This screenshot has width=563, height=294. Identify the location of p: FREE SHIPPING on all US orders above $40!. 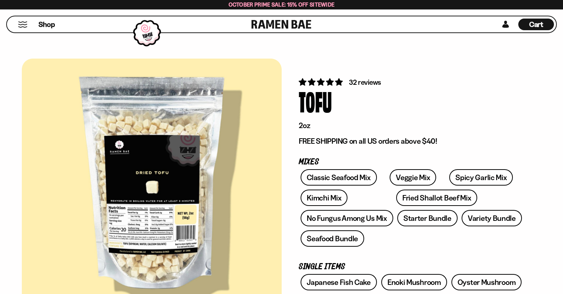
(412, 141).